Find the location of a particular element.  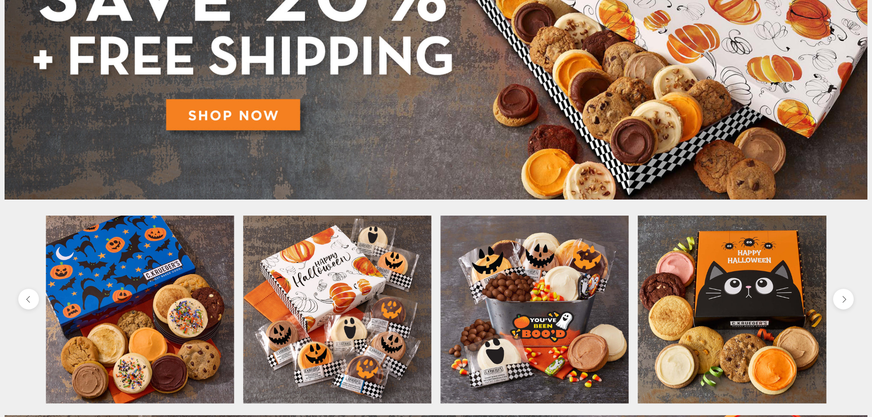

img: Halloween Scaredy Cat Bakery Gift Box - Assorted Cookies is located at coordinates (732, 310).